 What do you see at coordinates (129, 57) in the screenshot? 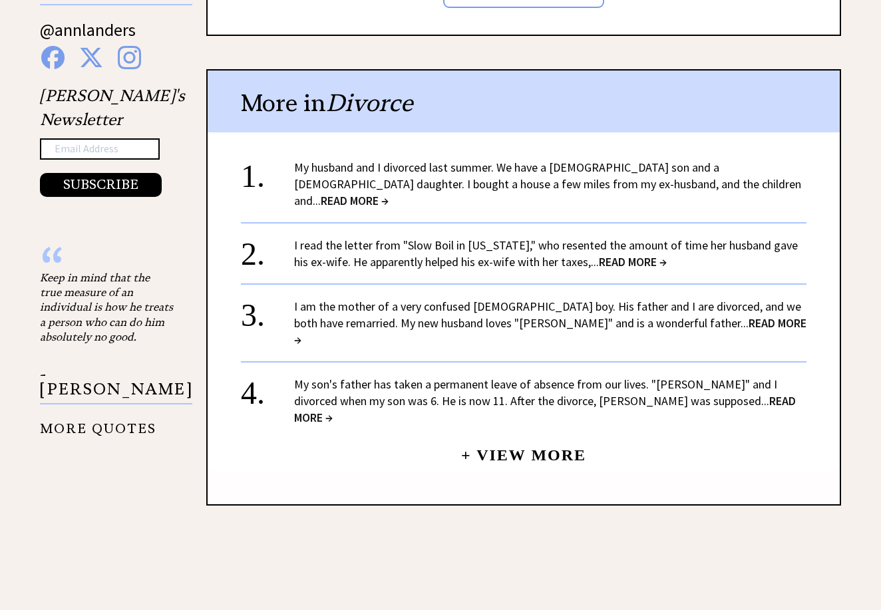
I see `img: instagram%20blue.png` at bounding box center [129, 57].